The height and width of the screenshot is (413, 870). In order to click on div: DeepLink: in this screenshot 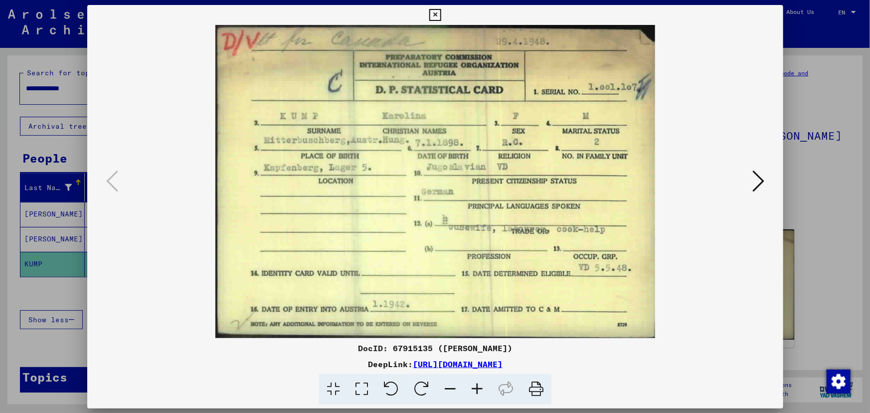, I will do `click(435, 364)`.